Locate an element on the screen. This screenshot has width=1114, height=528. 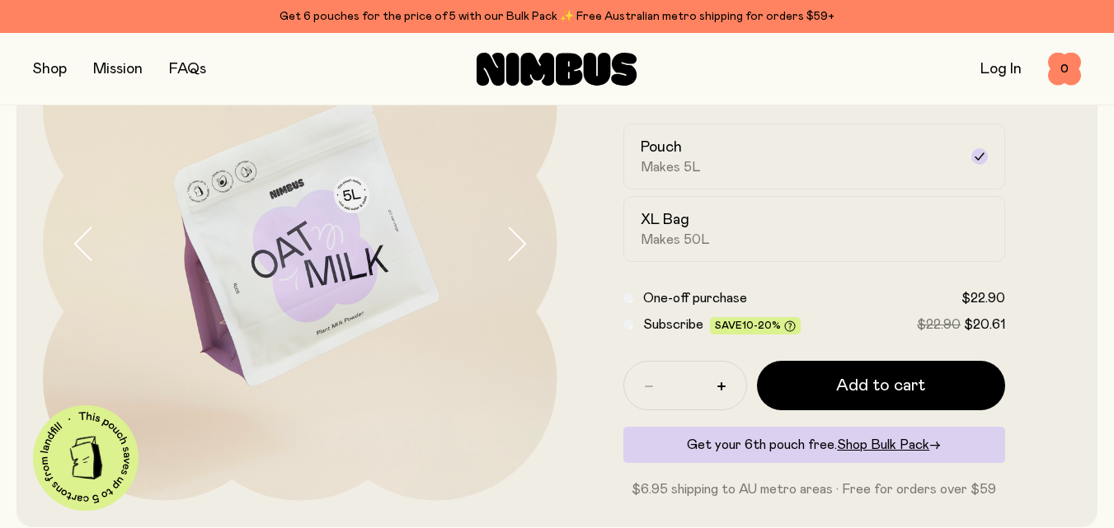
span: Makes 5L is located at coordinates (670, 167).